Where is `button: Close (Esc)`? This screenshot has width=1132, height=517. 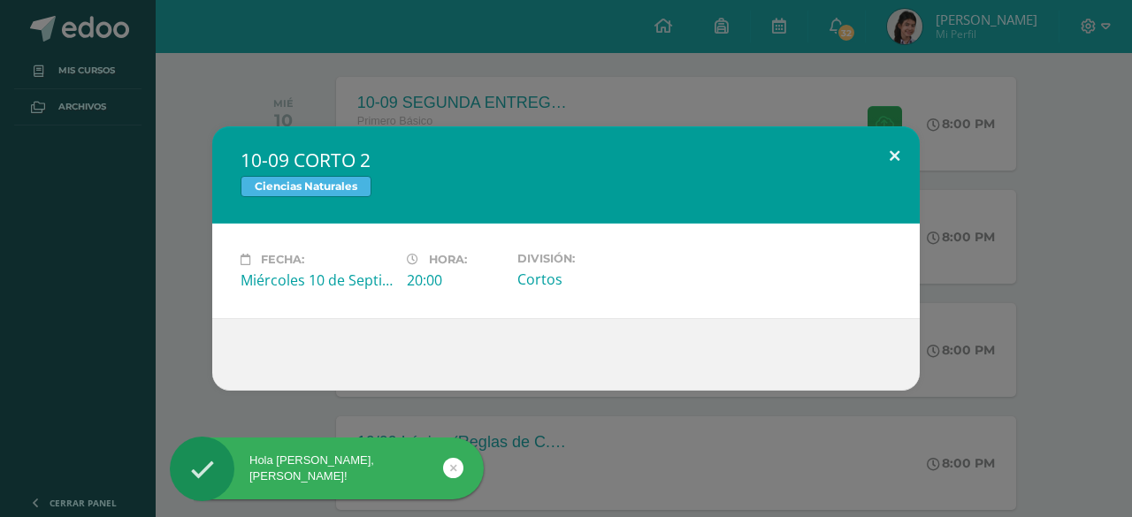
button: Close (Esc) is located at coordinates (894, 156).